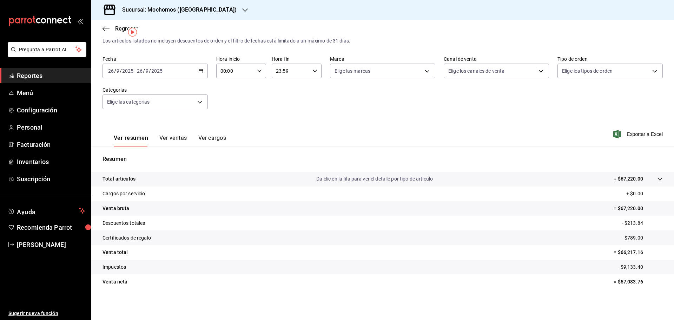 Image resolution: width=674 pixels, height=320 pixels. I want to click on button: open_drawer_menu, so click(80, 21).